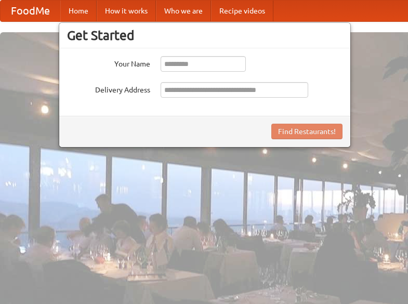  What do you see at coordinates (109, 62) in the screenshot?
I see `label: Your Name` at bounding box center [109, 62].